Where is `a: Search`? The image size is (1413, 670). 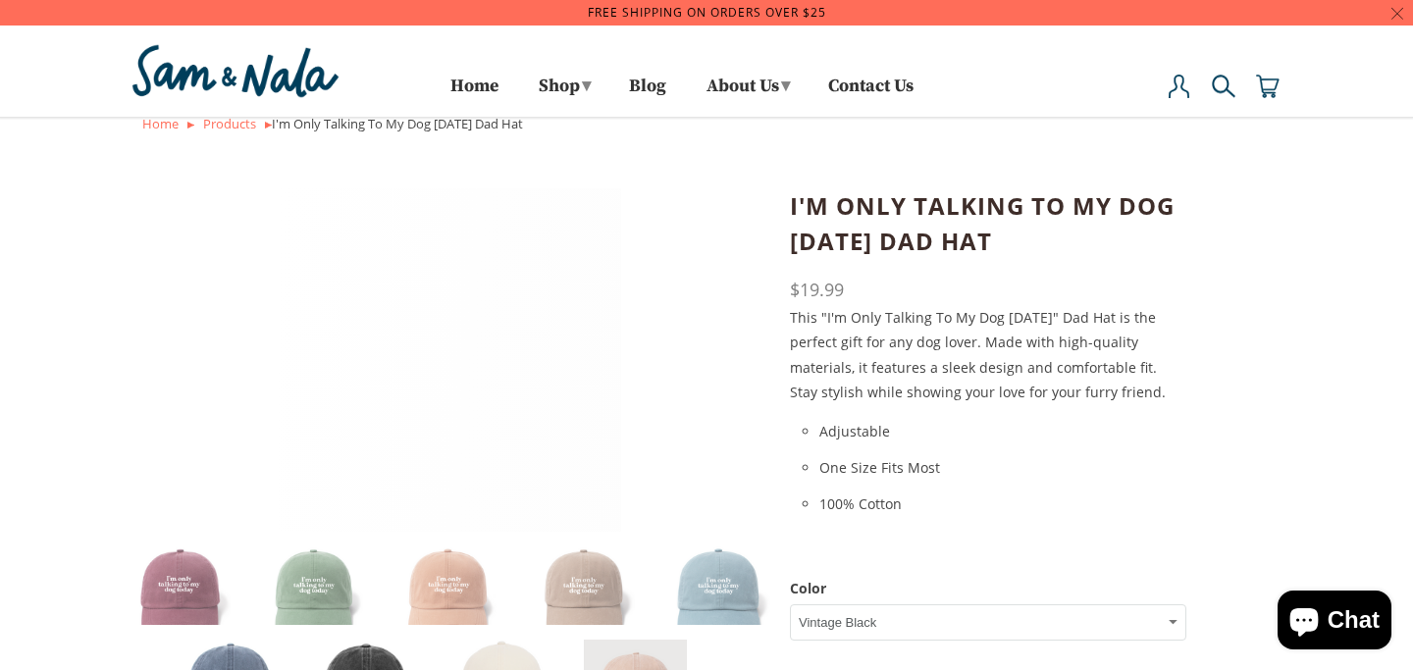 a: Search is located at coordinates (1223, 96).